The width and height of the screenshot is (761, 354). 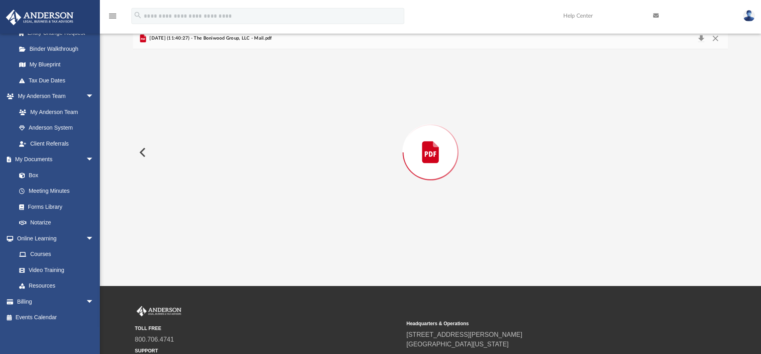 I want to click on div: Preview, so click(x=431, y=141).